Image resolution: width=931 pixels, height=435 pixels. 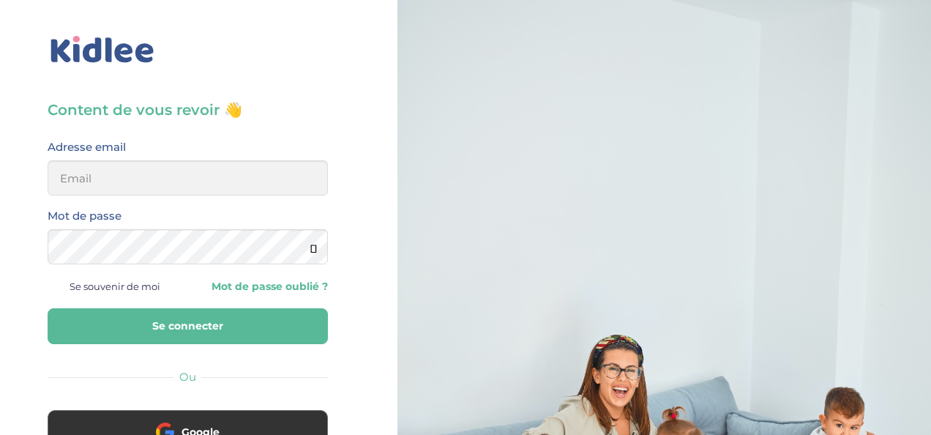 What do you see at coordinates (187, 326) in the screenshot?
I see `button: Se connecter` at bounding box center [187, 326].